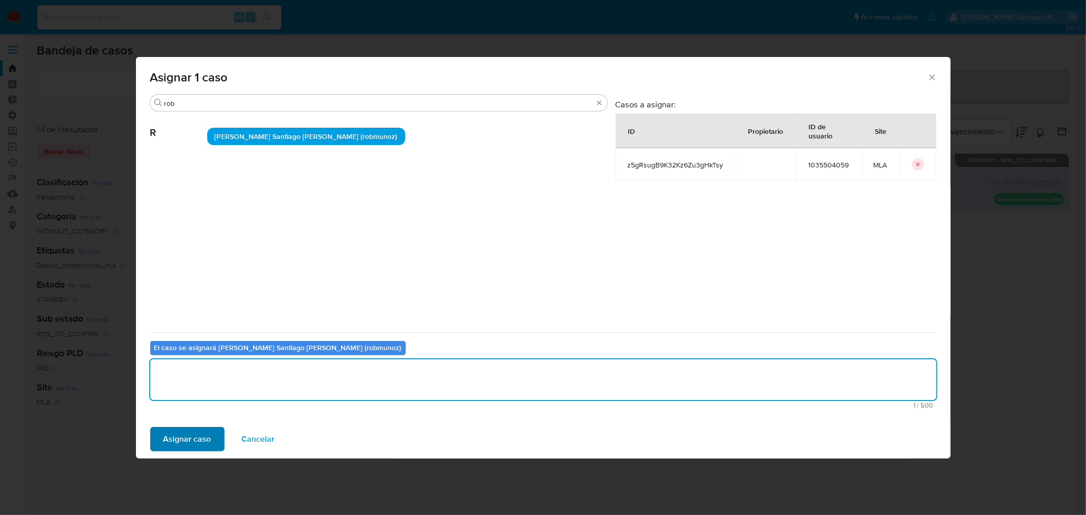 The image size is (1086, 515). I want to click on button: Cancelar, so click(258, 439).